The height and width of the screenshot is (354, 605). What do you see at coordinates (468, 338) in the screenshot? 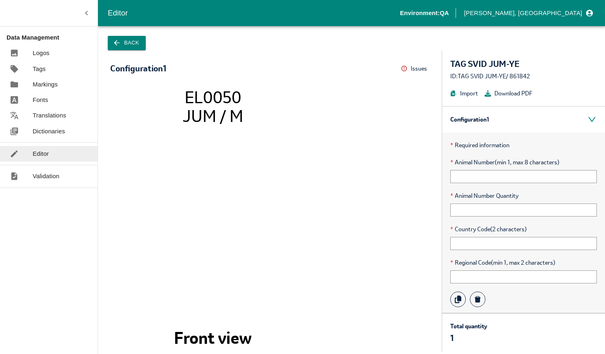
I see `p: 1` at bounding box center [468, 338].